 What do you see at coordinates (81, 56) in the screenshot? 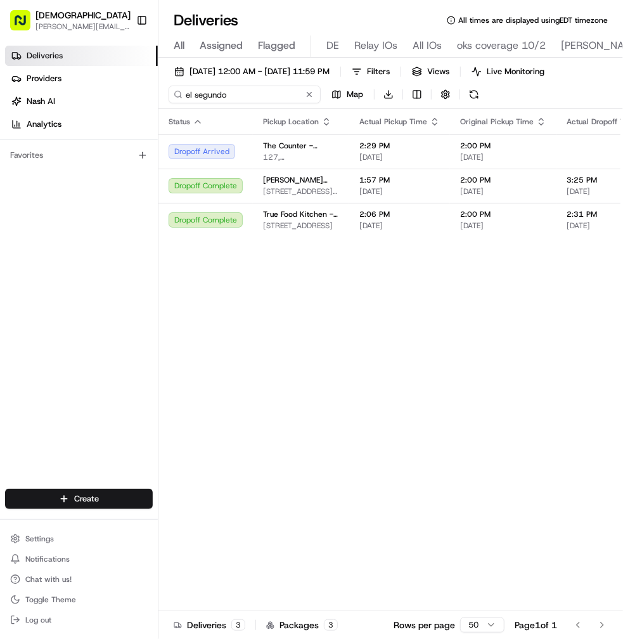
I see `a: Deliveries` at bounding box center [81, 56].